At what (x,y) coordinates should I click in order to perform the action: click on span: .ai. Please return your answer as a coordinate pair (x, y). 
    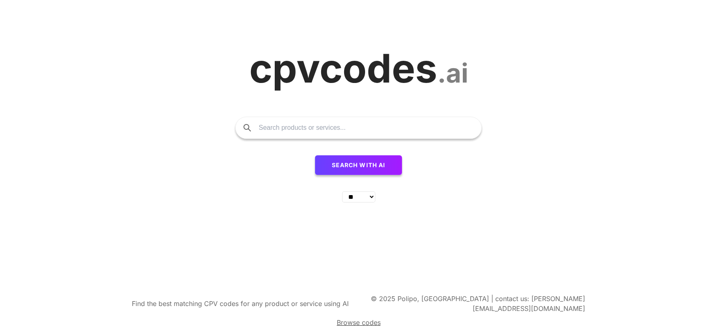
    Looking at the image, I should click on (453, 73).